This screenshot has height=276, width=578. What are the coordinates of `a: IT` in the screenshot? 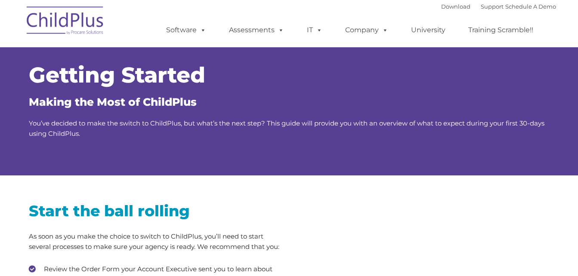 It's located at (314, 30).